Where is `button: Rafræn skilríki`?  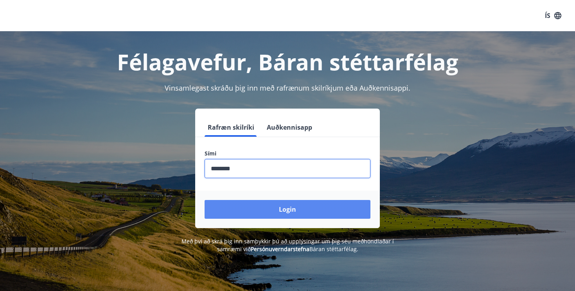
button: Rafræn skilríki is located at coordinates (231, 127).